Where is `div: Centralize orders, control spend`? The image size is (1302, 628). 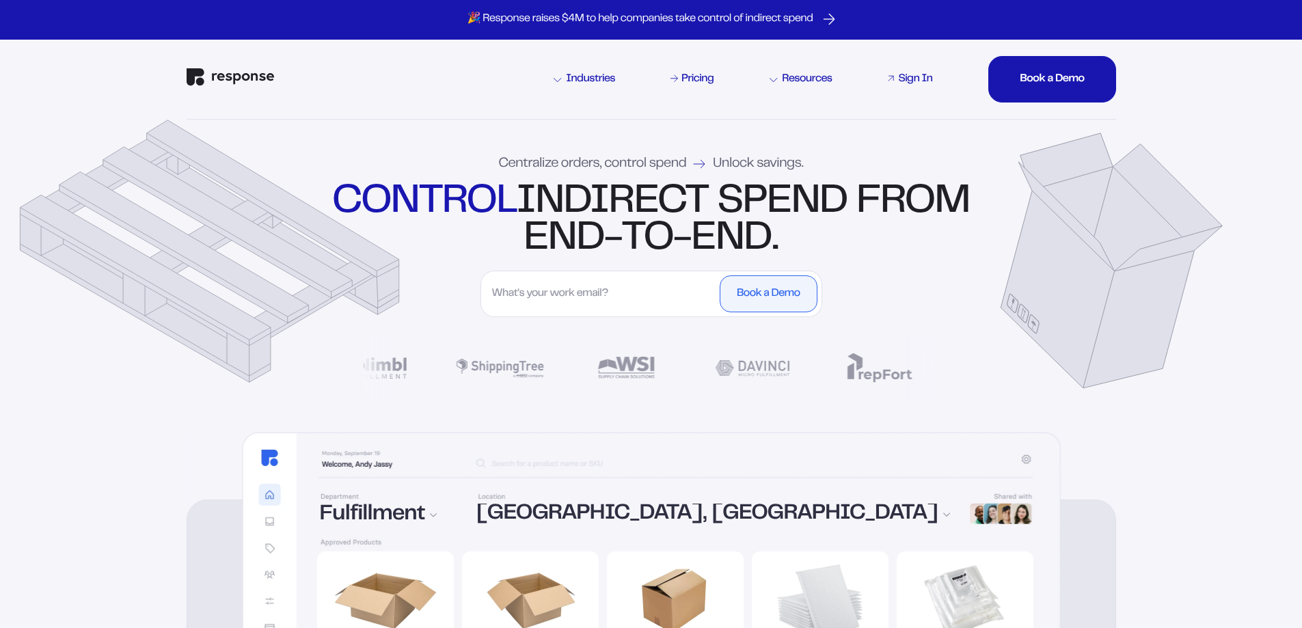 div: Centralize orders, control spend is located at coordinates (651, 164).